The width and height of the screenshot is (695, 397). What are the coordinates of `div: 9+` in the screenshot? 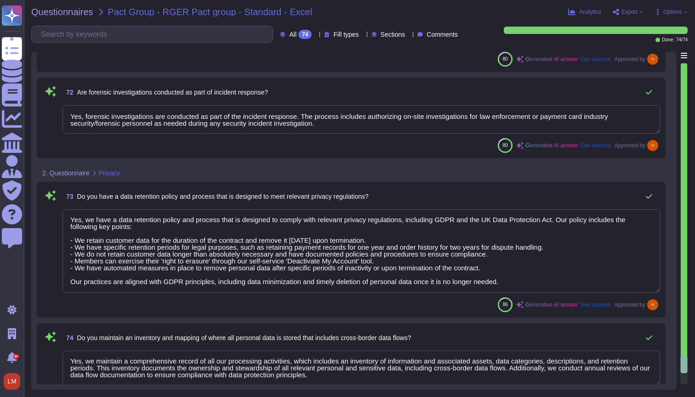 It's located at (16, 357).